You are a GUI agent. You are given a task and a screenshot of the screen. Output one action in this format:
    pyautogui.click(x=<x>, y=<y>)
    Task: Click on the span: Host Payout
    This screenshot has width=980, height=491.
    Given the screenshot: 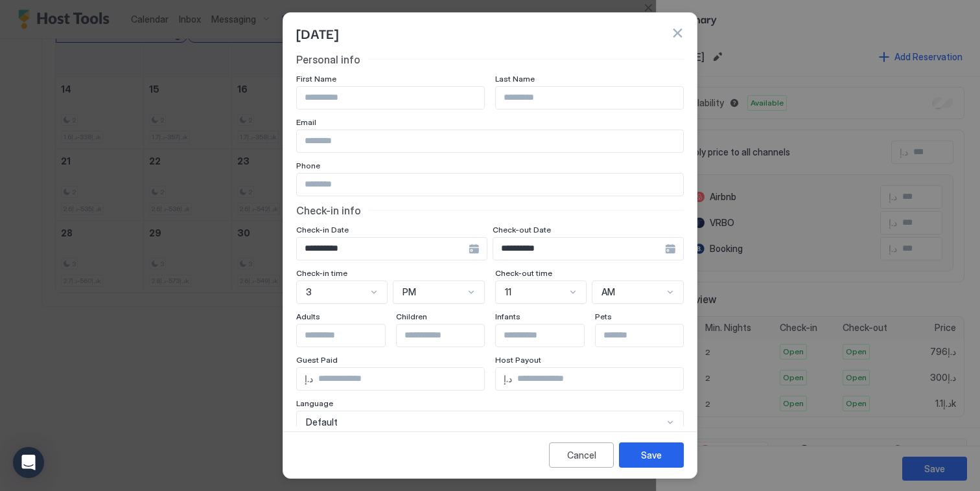 What is the action you would take?
    pyautogui.click(x=518, y=360)
    